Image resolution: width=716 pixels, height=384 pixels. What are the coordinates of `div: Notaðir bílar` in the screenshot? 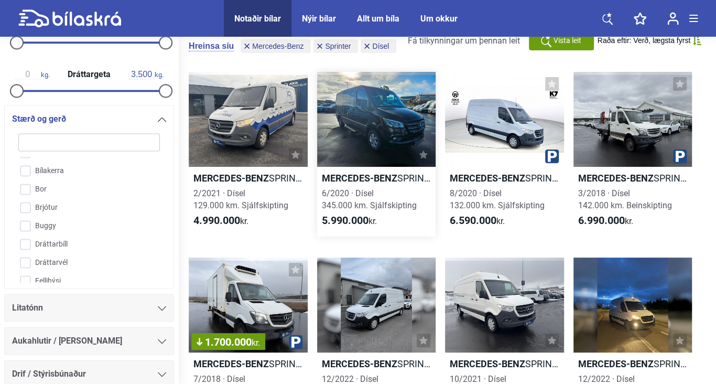 It's located at (258, 18).